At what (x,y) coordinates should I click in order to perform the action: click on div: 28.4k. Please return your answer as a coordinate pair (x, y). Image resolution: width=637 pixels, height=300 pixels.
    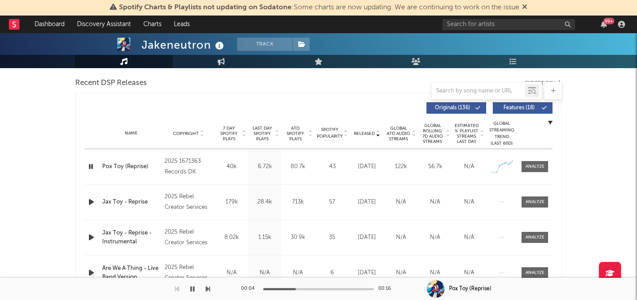
    Looking at the image, I should click on (265, 202).